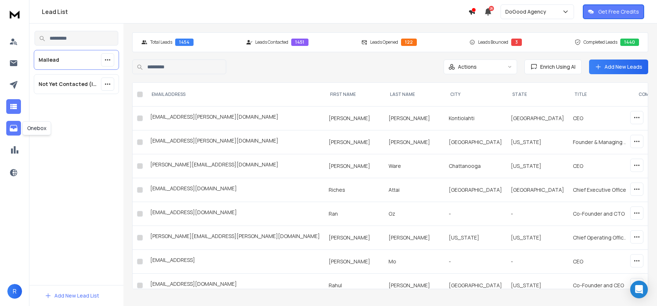 The width and height of the screenshot is (657, 306). What do you see at coordinates (161, 42) in the screenshot?
I see `p: Total Leads` at bounding box center [161, 42].